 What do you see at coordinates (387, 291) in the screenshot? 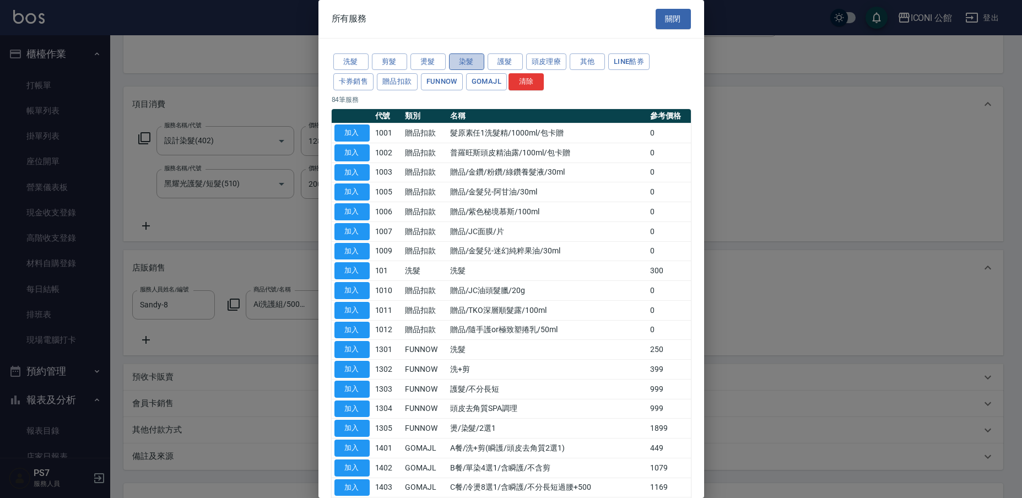
I see `td: 1010` at bounding box center [387, 291].